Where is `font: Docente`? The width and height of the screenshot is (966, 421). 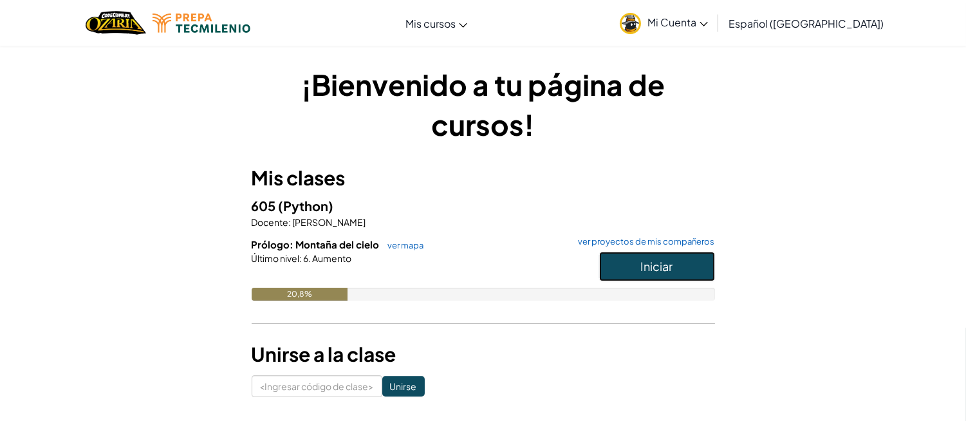 font: Docente is located at coordinates (270, 222).